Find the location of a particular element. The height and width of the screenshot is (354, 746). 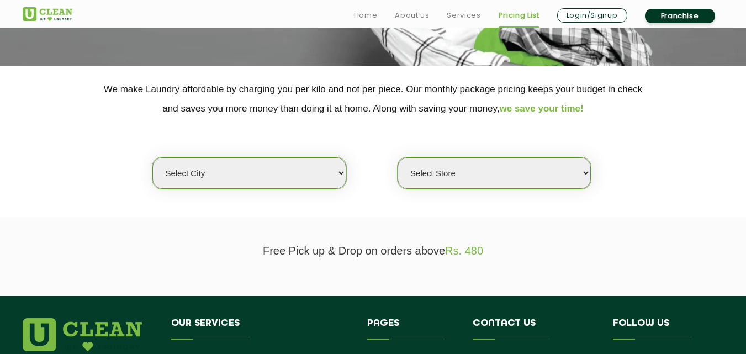

a: Pricing List is located at coordinates (519, 15).